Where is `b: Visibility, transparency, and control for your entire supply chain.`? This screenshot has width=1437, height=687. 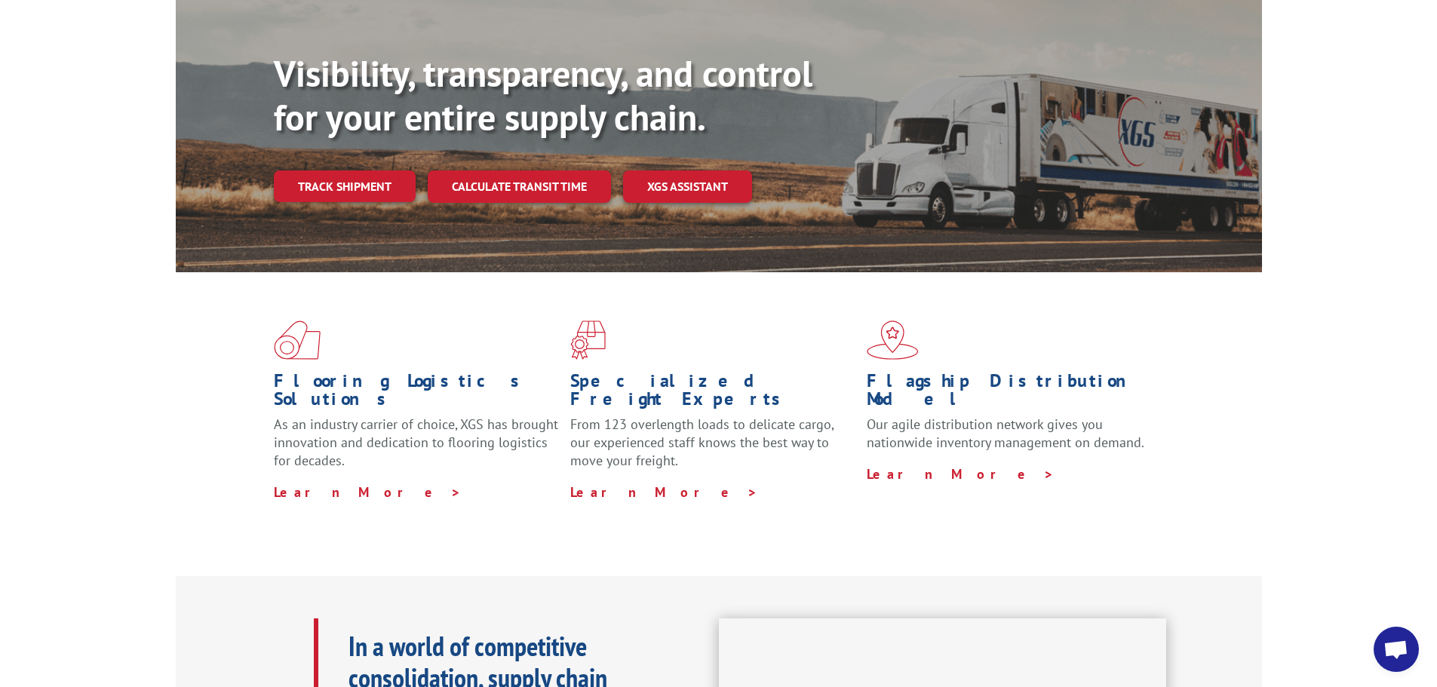 b: Visibility, transparency, and control for your entire supply chain. is located at coordinates (543, 95).